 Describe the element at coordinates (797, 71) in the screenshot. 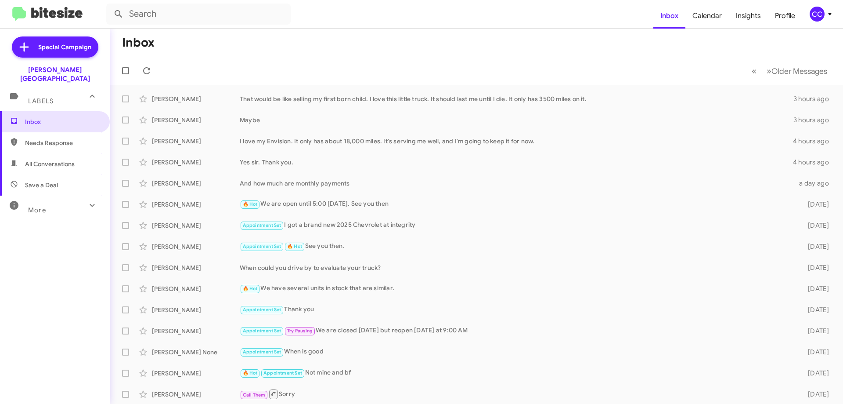

I see `button: Next` at that location.